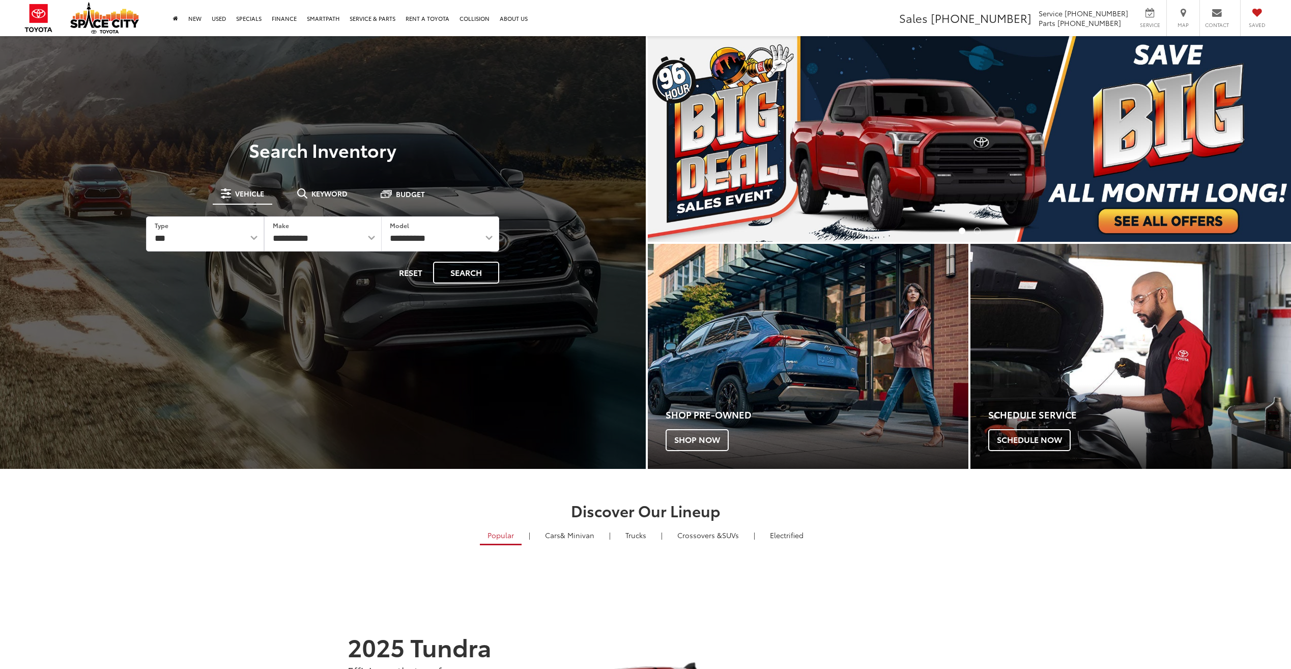 Image resolution: width=1291 pixels, height=669 pixels. What do you see at coordinates (962, 231) in the screenshot?
I see `li: Go to slide number 1.` at bounding box center [962, 231].